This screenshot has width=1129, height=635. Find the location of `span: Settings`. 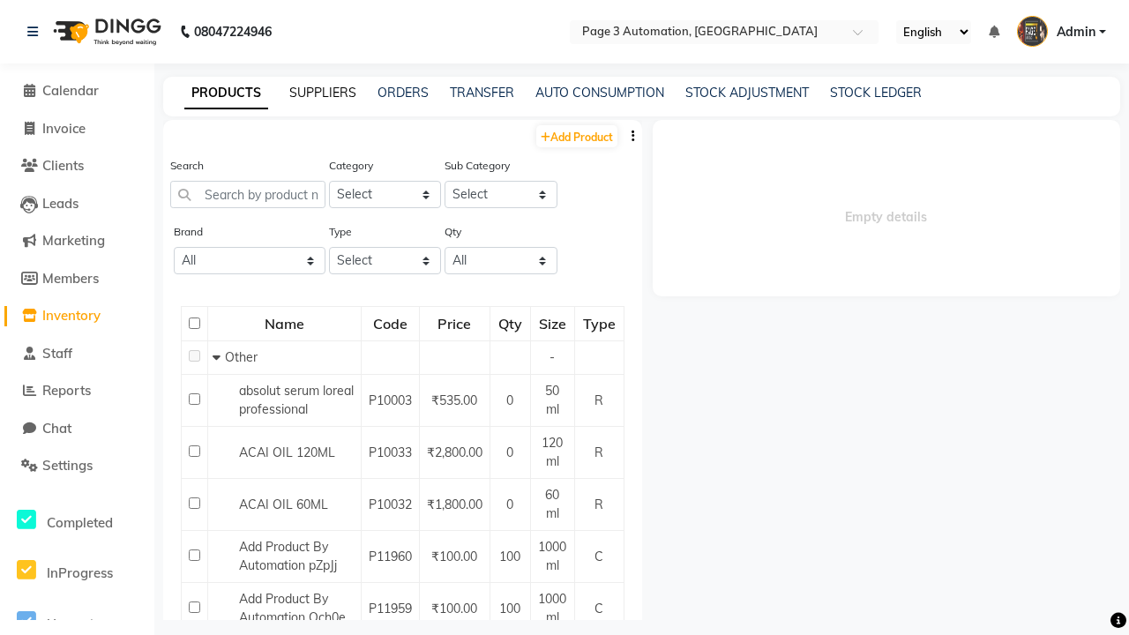

span: Settings is located at coordinates (67, 465).